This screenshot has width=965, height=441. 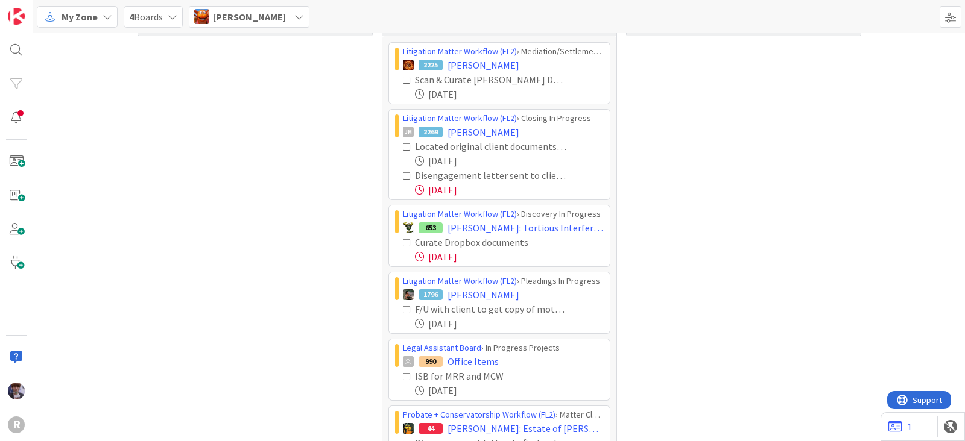 What do you see at coordinates (16, 391) in the screenshot?
I see `img: ML` at bounding box center [16, 391].